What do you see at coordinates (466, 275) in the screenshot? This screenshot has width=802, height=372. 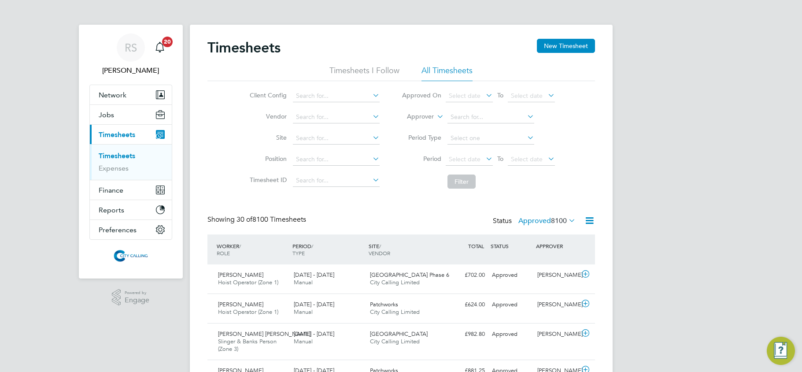 I see `div: £702.00` at bounding box center [466, 275].